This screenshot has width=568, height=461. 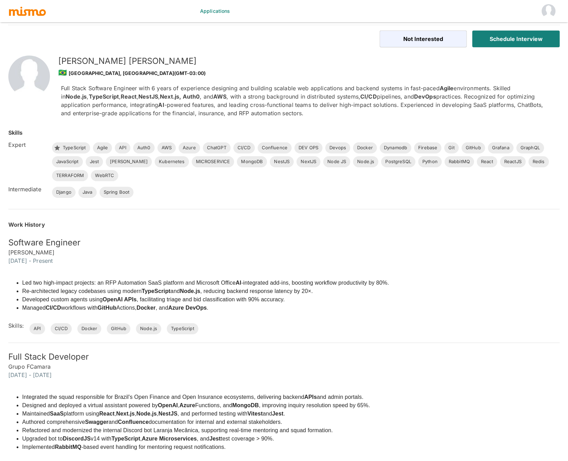 What do you see at coordinates (64, 192) in the screenshot?
I see `span: Django` at bounding box center [64, 192].